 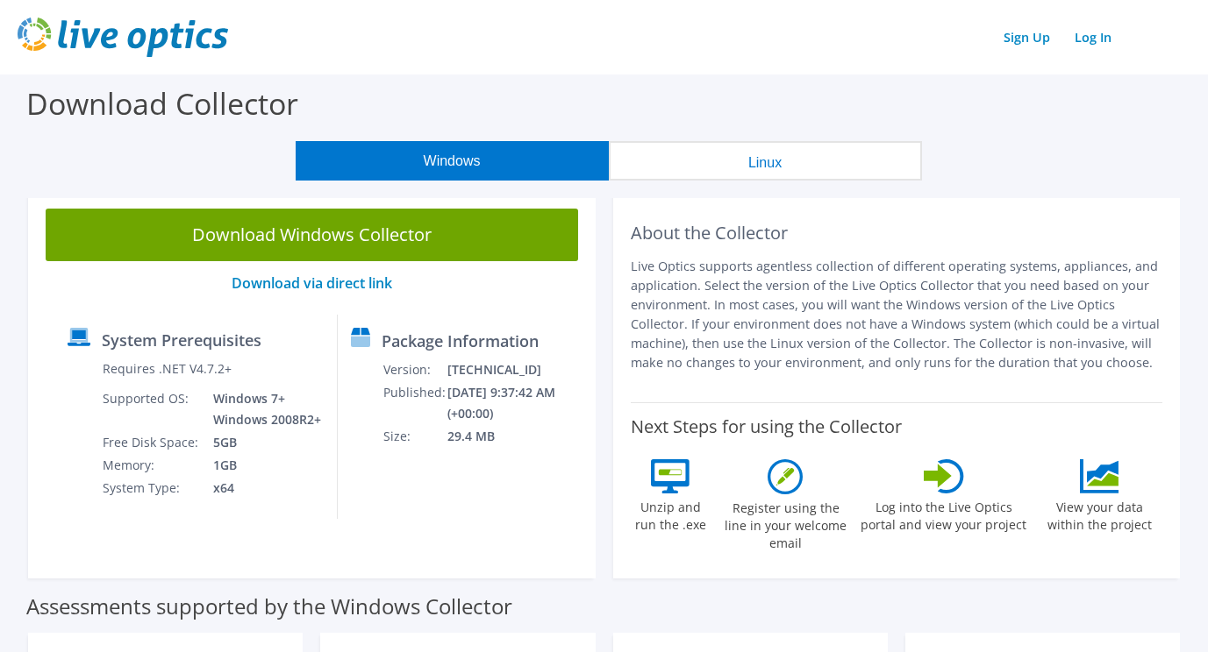 What do you see at coordinates (414, 437) in the screenshot?
I see `td: Size:` at bounding box center [414, 437].